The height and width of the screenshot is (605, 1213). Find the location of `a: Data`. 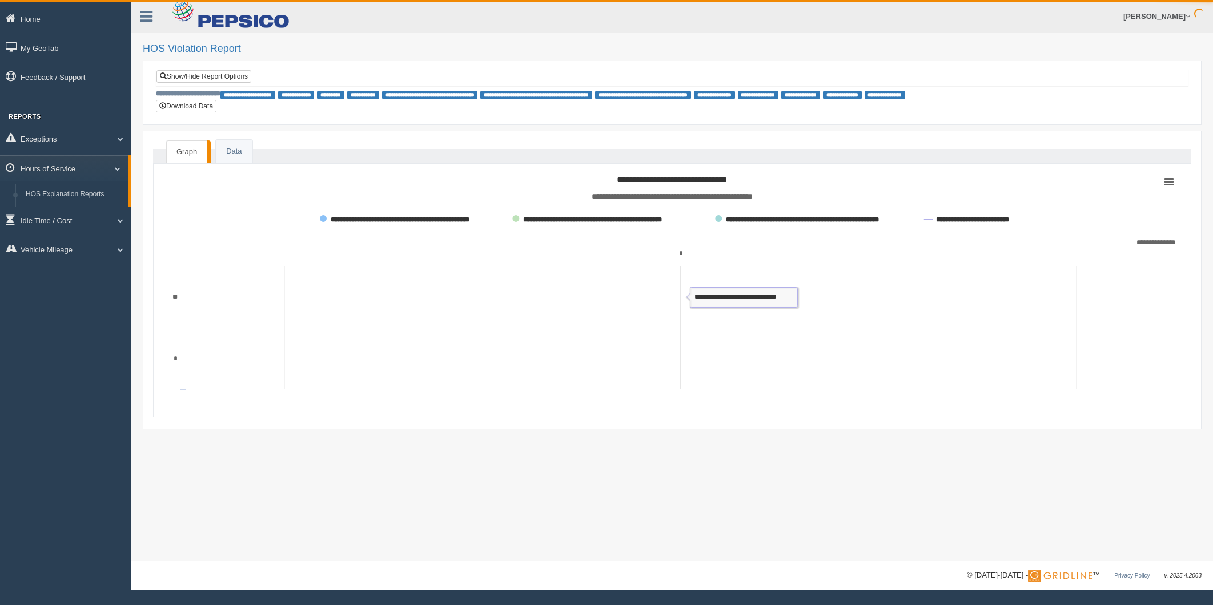

a: Data is located at coordinates (234, 151).